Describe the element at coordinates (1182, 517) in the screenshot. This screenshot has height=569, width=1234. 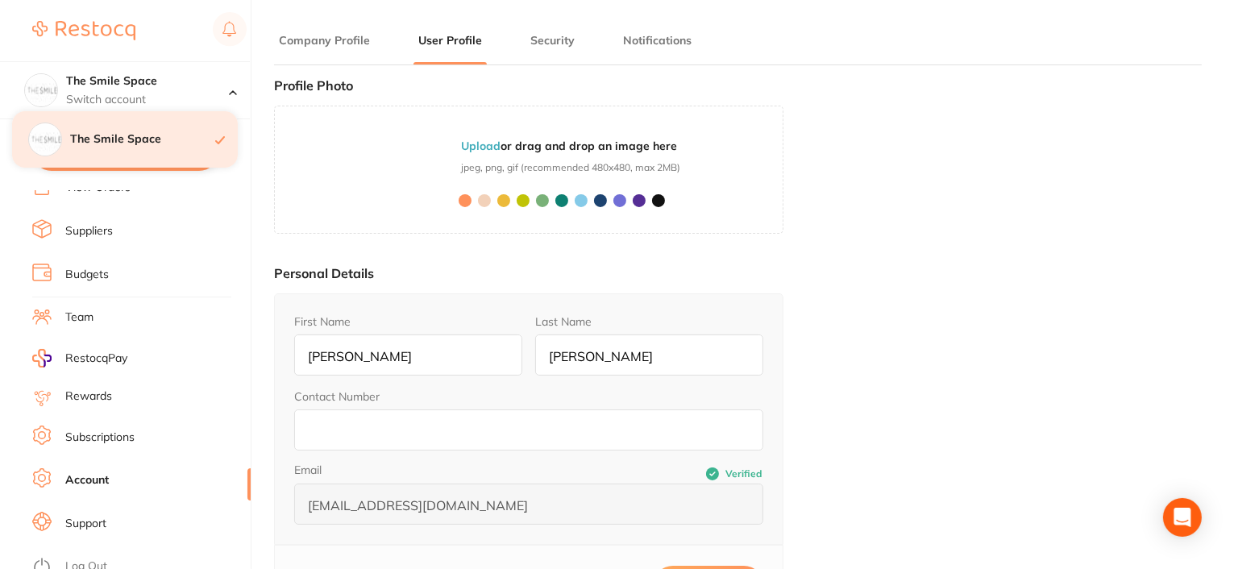
I see `div: Open Intercom Messenger` at that location.